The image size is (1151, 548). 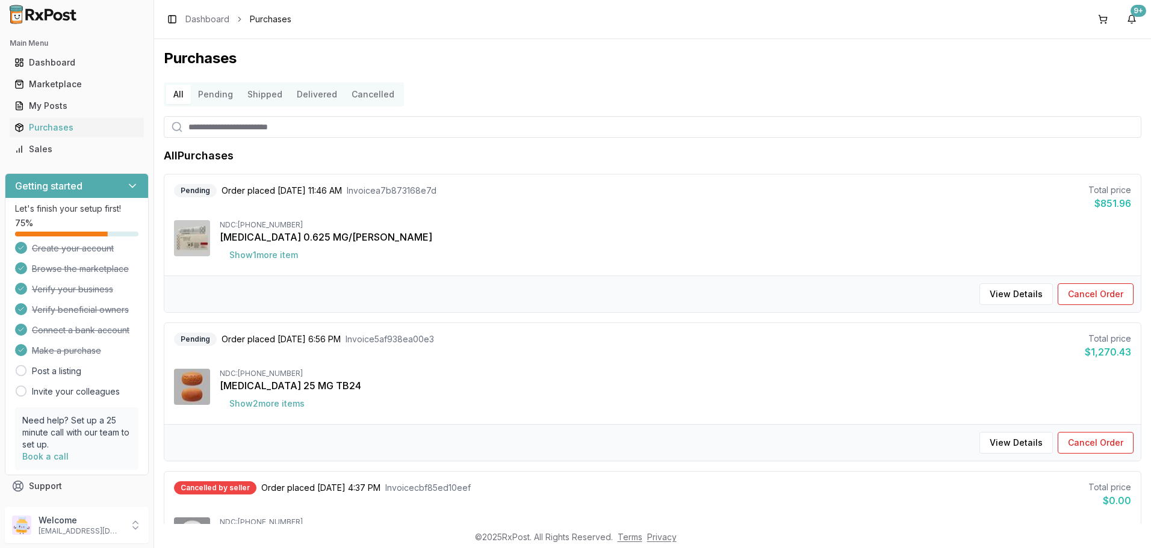 What do you see at coordinates (76, 106) in the screenshot?
I see `div: My Posts` at bounding box center [76, 106].